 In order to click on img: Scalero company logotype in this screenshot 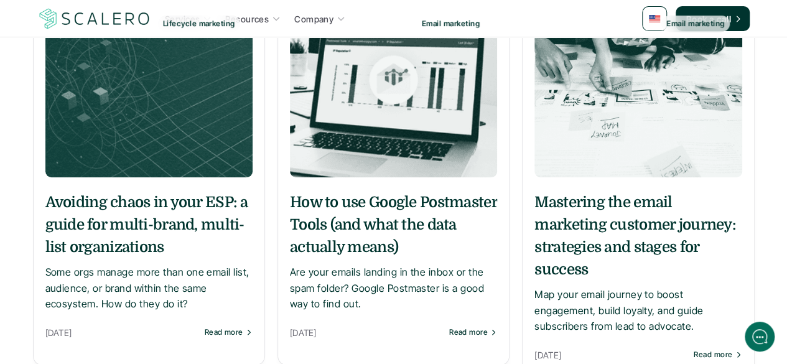, I will do `click(95, 19)`.